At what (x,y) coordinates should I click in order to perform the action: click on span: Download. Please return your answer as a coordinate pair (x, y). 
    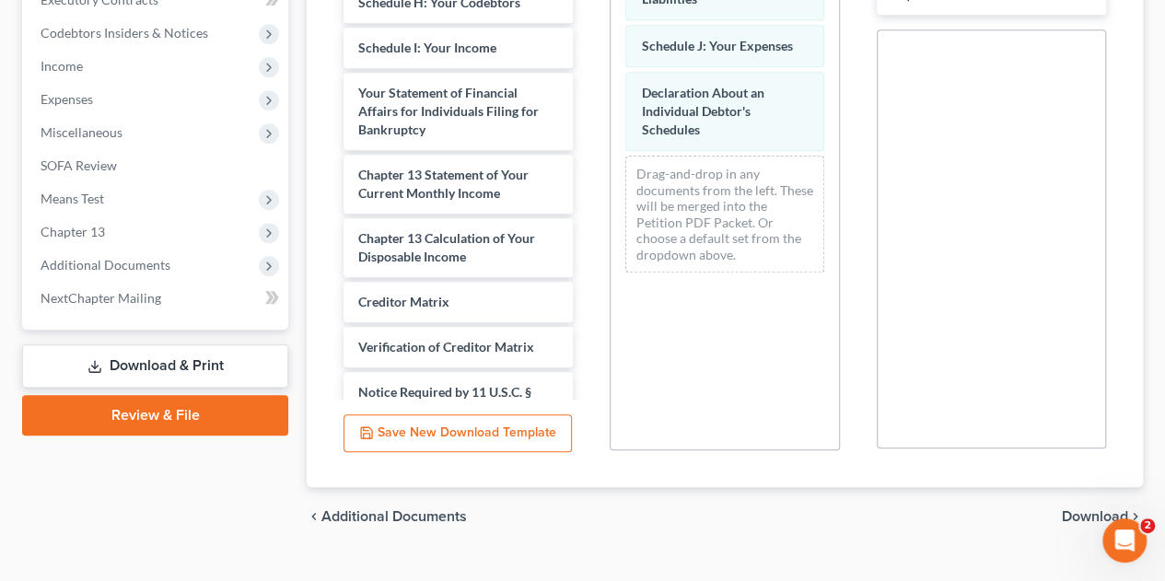
    Looking at the image, I should click on (1095, 517).